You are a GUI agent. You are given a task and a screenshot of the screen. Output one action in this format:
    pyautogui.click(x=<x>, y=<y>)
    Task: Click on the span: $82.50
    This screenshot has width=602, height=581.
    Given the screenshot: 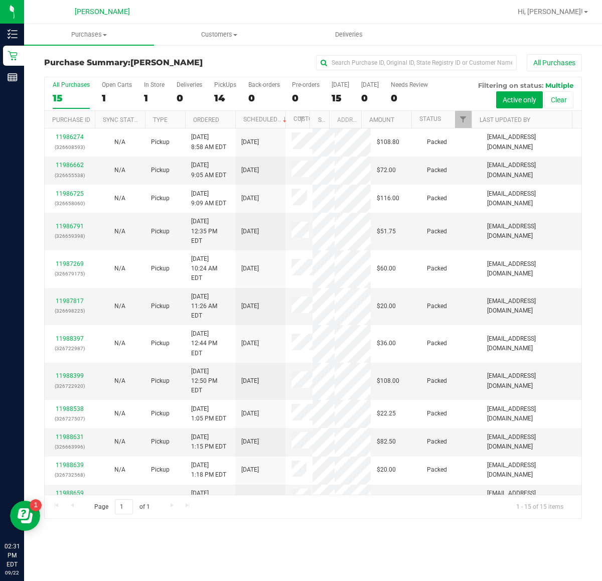 What is the action you would take?
    pyautogui.click(x=386, y=441)
    